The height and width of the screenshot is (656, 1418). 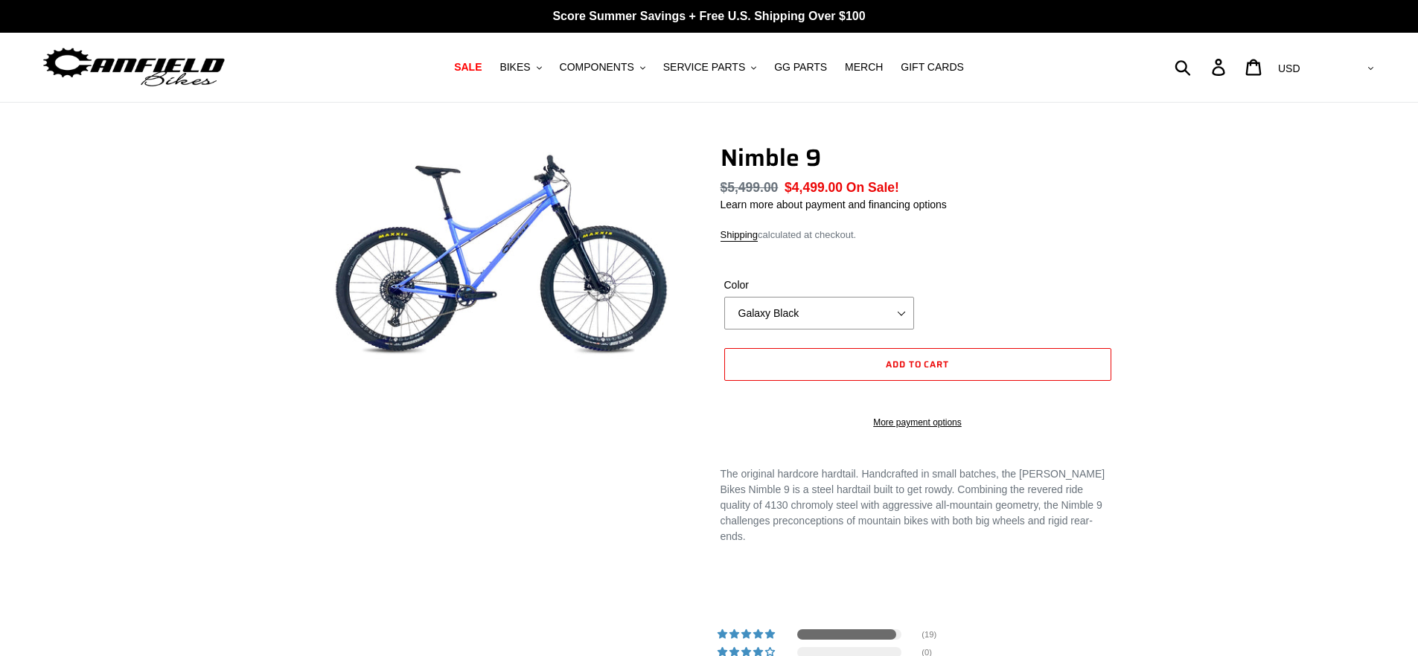 I want to click on div: calculated at checkout., so click(x=918, y=235).